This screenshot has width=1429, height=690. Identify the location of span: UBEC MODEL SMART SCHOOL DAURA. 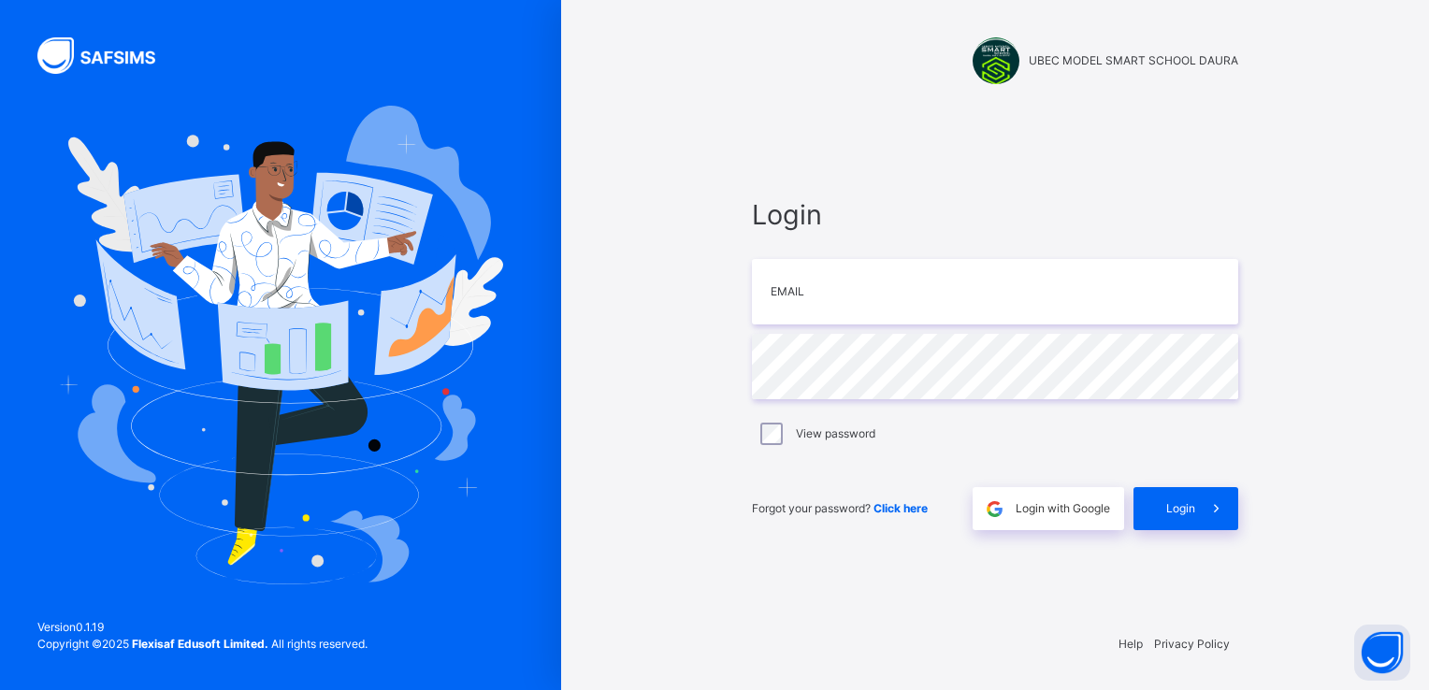
(1134, 61).